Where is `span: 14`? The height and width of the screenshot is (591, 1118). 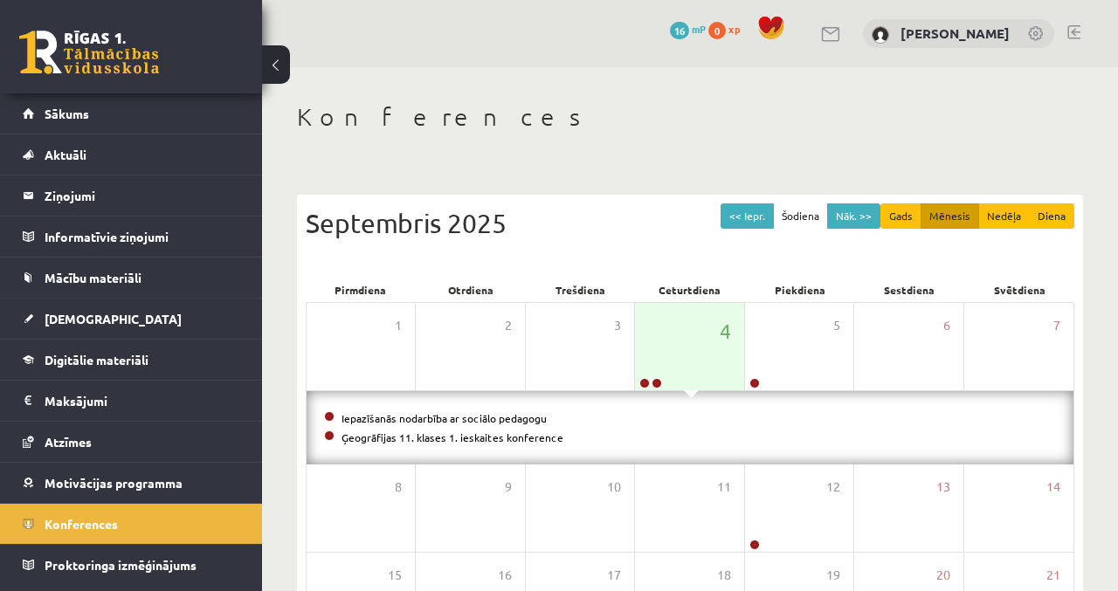 span: 14 is located at coordinates (1053, 487).